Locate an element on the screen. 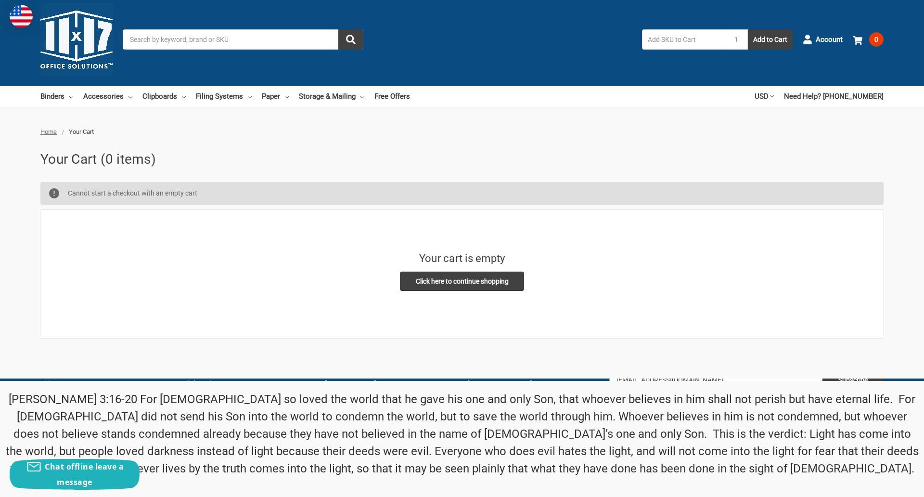 This screenshot has width=924, height=497. img: duty and tax information for United States is located at coordinates (21, 16).